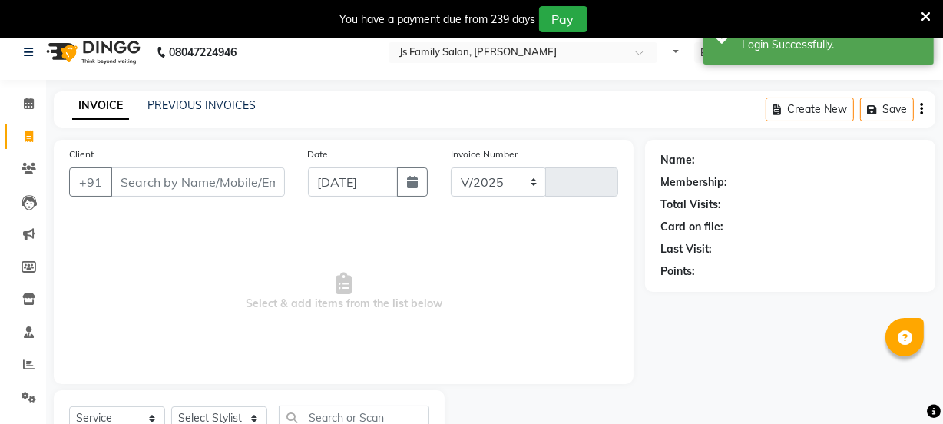 The width and height of the screenshot is (943, 424). I want to click on button: Pay, so click(563, 19).